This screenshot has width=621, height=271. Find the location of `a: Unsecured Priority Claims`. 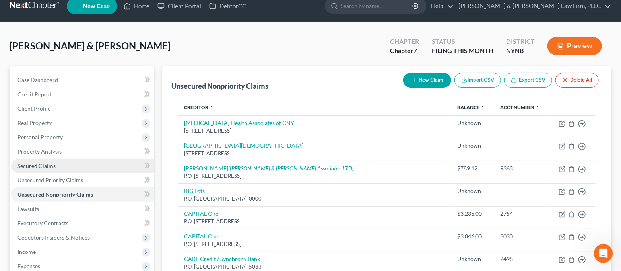

a: Unsecured Priority Claims is located at coordinates (83, 180).